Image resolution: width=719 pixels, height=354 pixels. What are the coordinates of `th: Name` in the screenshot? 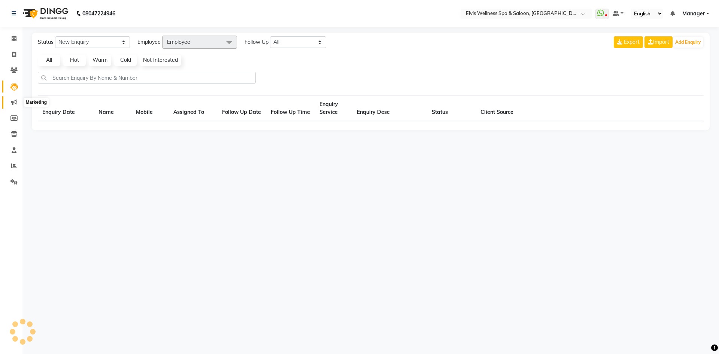 It's located at (113, 109).